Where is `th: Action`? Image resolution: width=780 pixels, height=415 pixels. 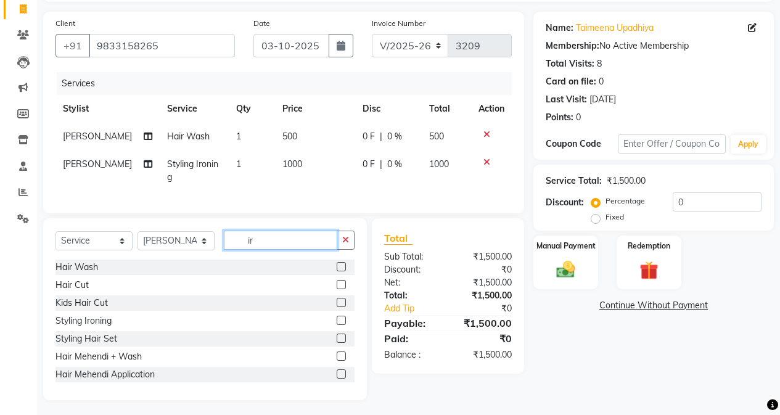
th: Action is located at coordinates (492, 109).